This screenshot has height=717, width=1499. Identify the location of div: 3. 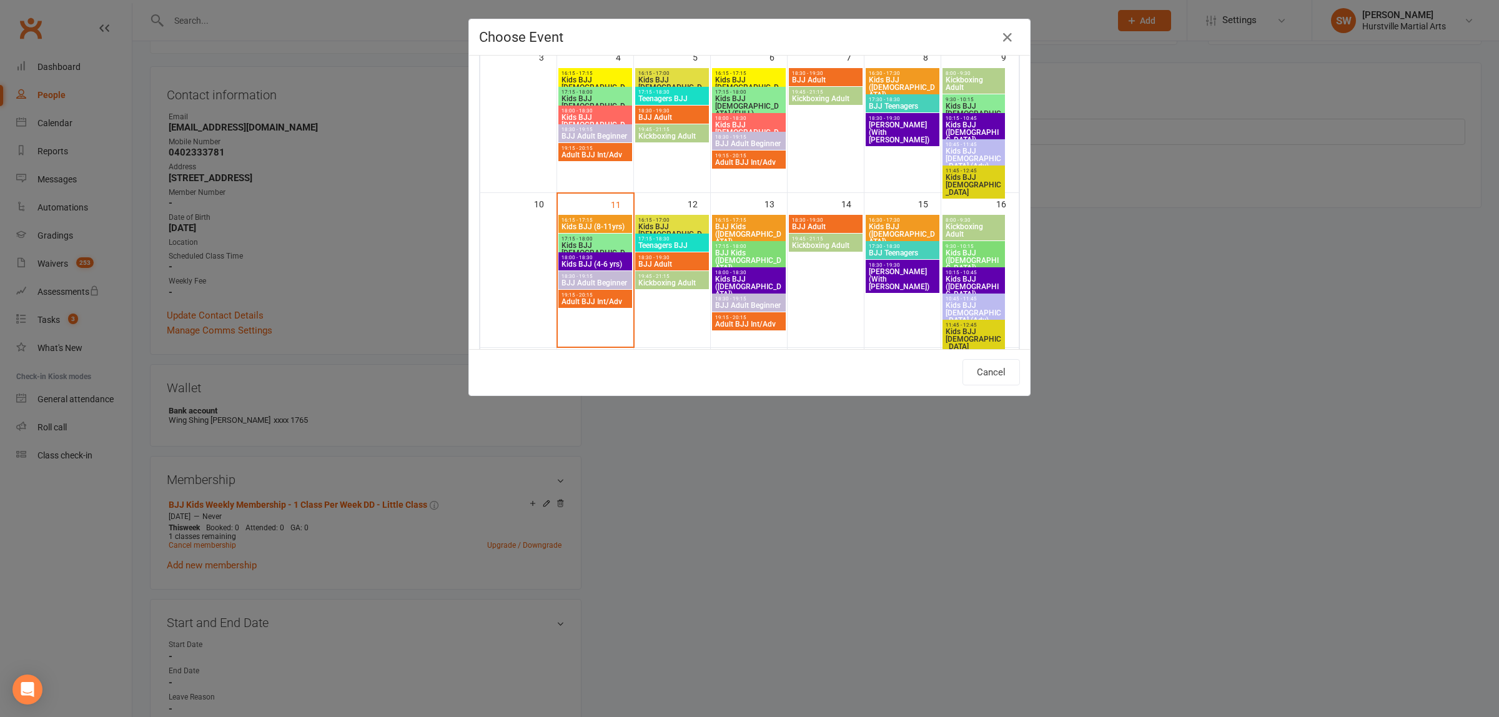
(548, 56).